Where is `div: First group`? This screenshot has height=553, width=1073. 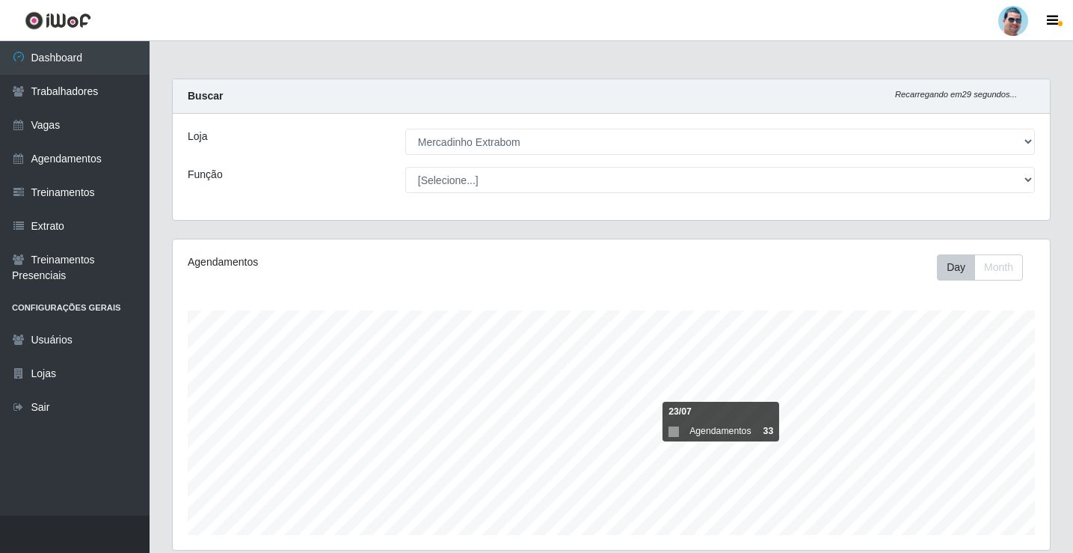
div: First group is located at coordinates (980, 267).